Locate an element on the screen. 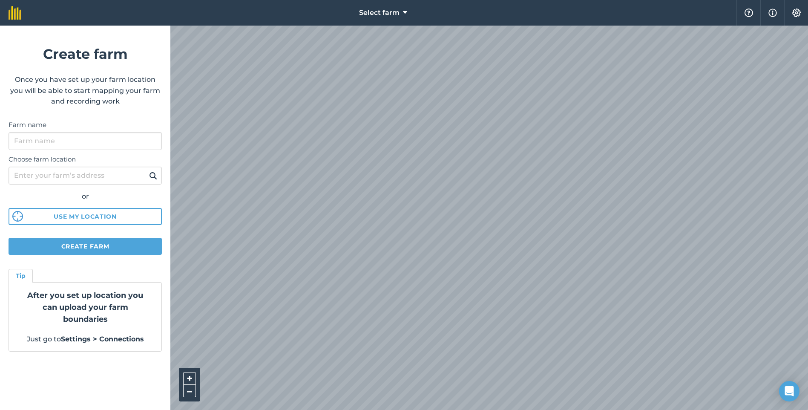 The image size is (808, 410). span: Select farm is located at coordinates (379, 13).